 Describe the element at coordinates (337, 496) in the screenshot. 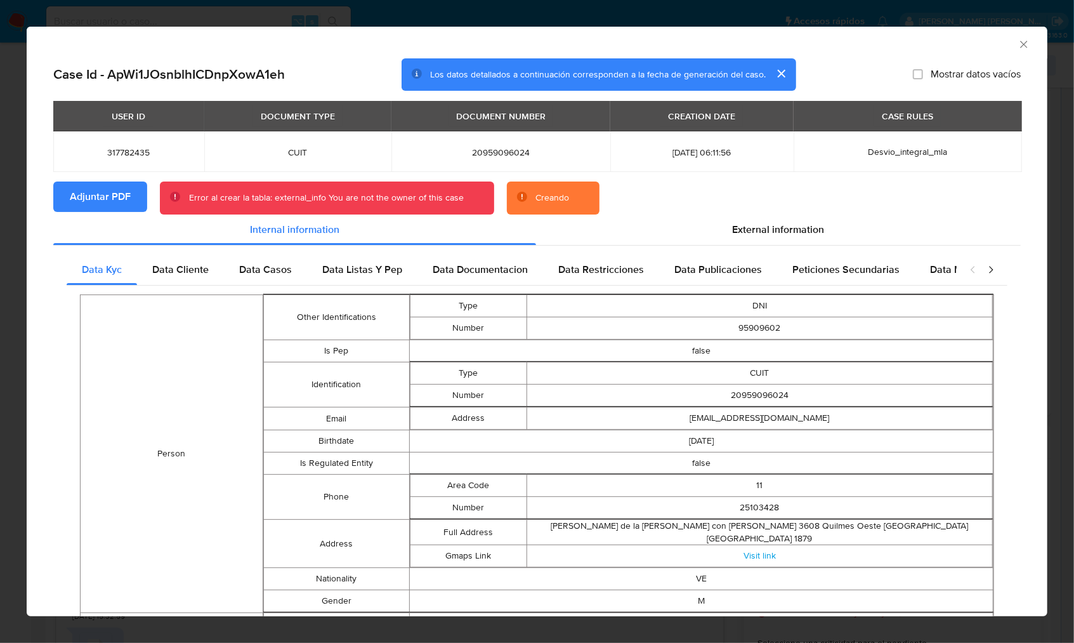

I see `td: Phone` at that location.